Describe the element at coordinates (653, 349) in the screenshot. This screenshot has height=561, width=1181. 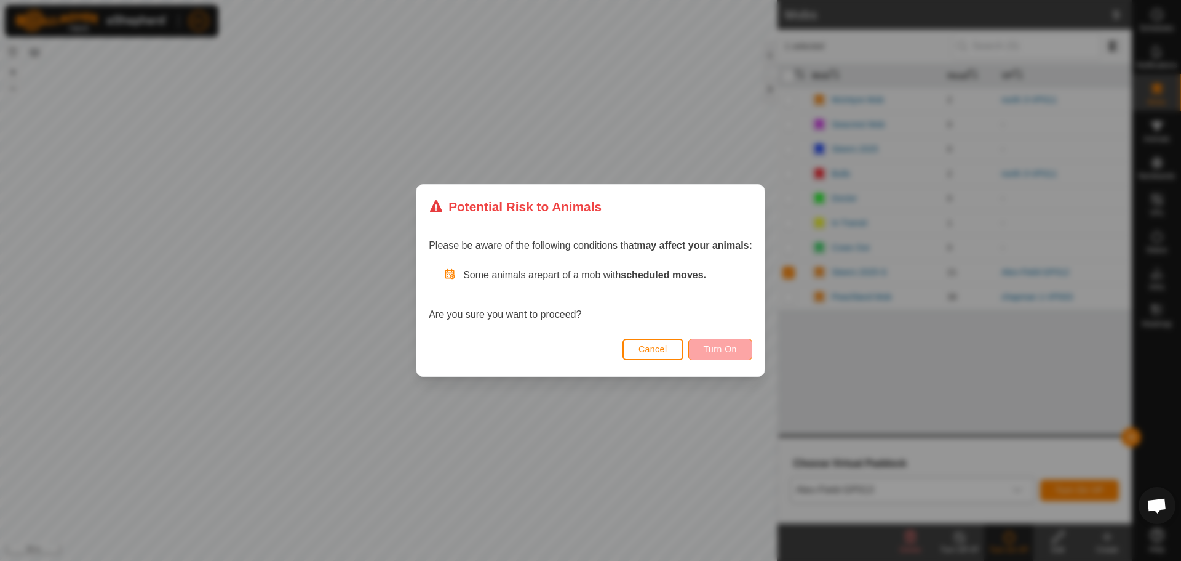
I see `span: Cancel` at that location.